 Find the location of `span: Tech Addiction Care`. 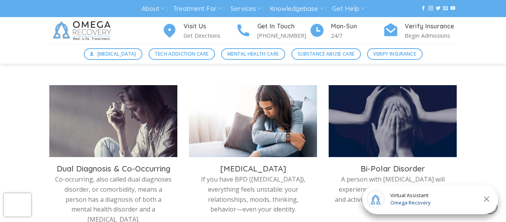

span: Tech Addiction Care is located at coordinates (182, 54).